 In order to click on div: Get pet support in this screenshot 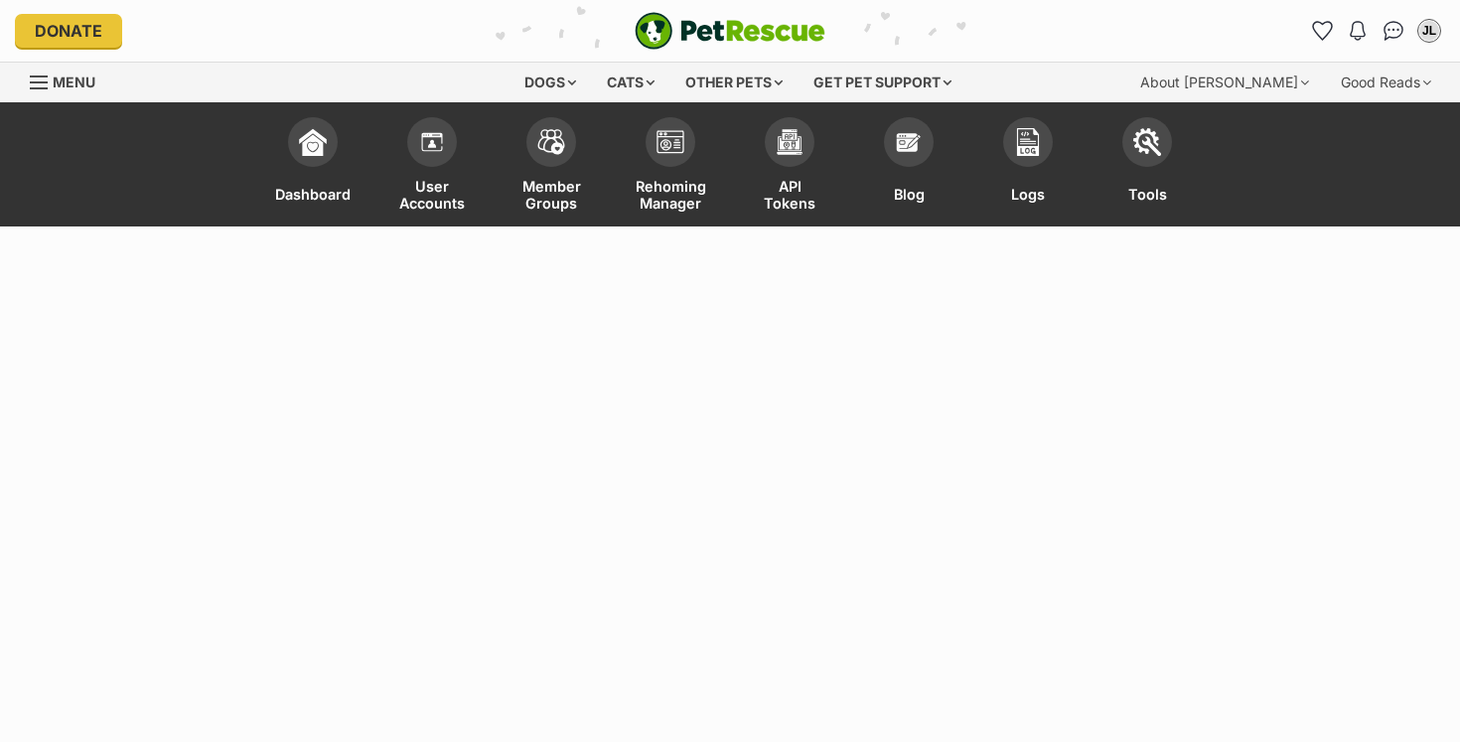, I will do `click(882, 82)`.